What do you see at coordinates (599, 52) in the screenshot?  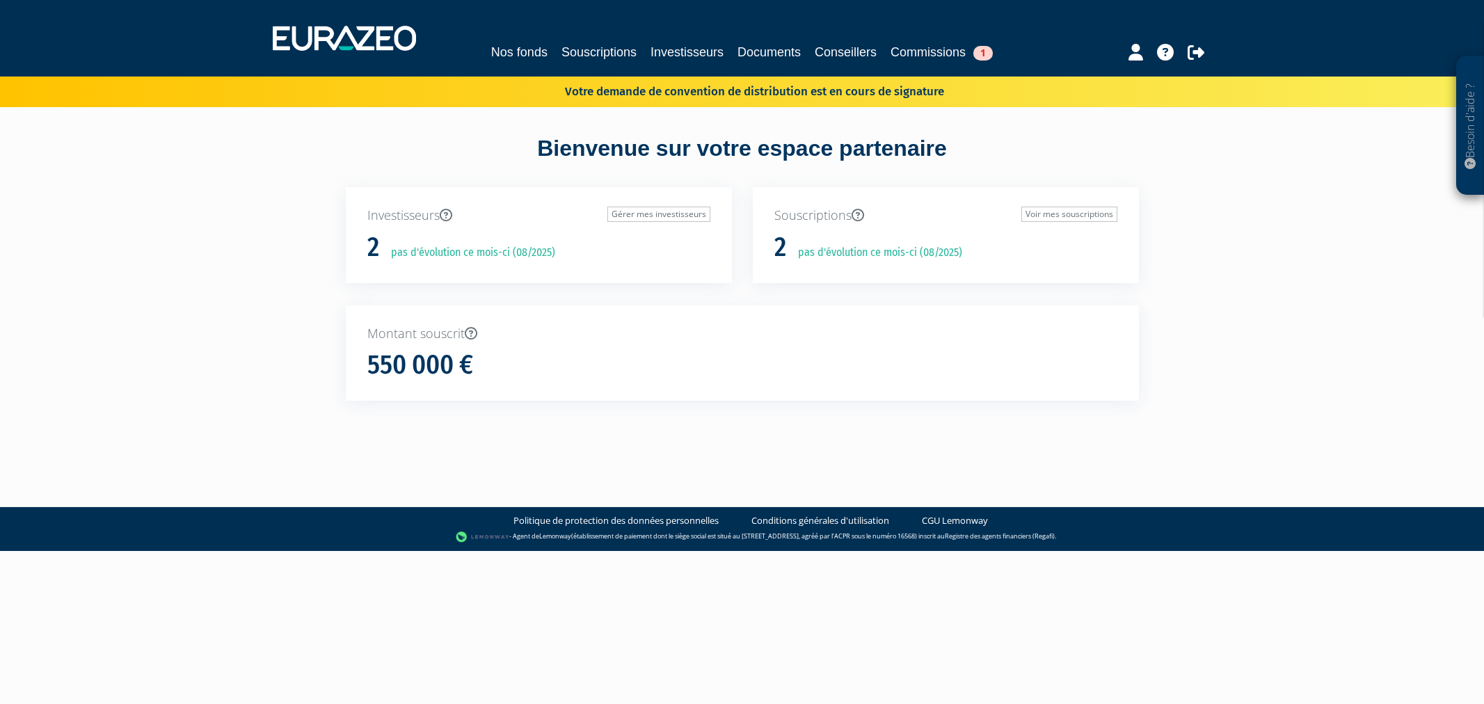 I see `a: Souscriptions` at bounding box center [599, 52].